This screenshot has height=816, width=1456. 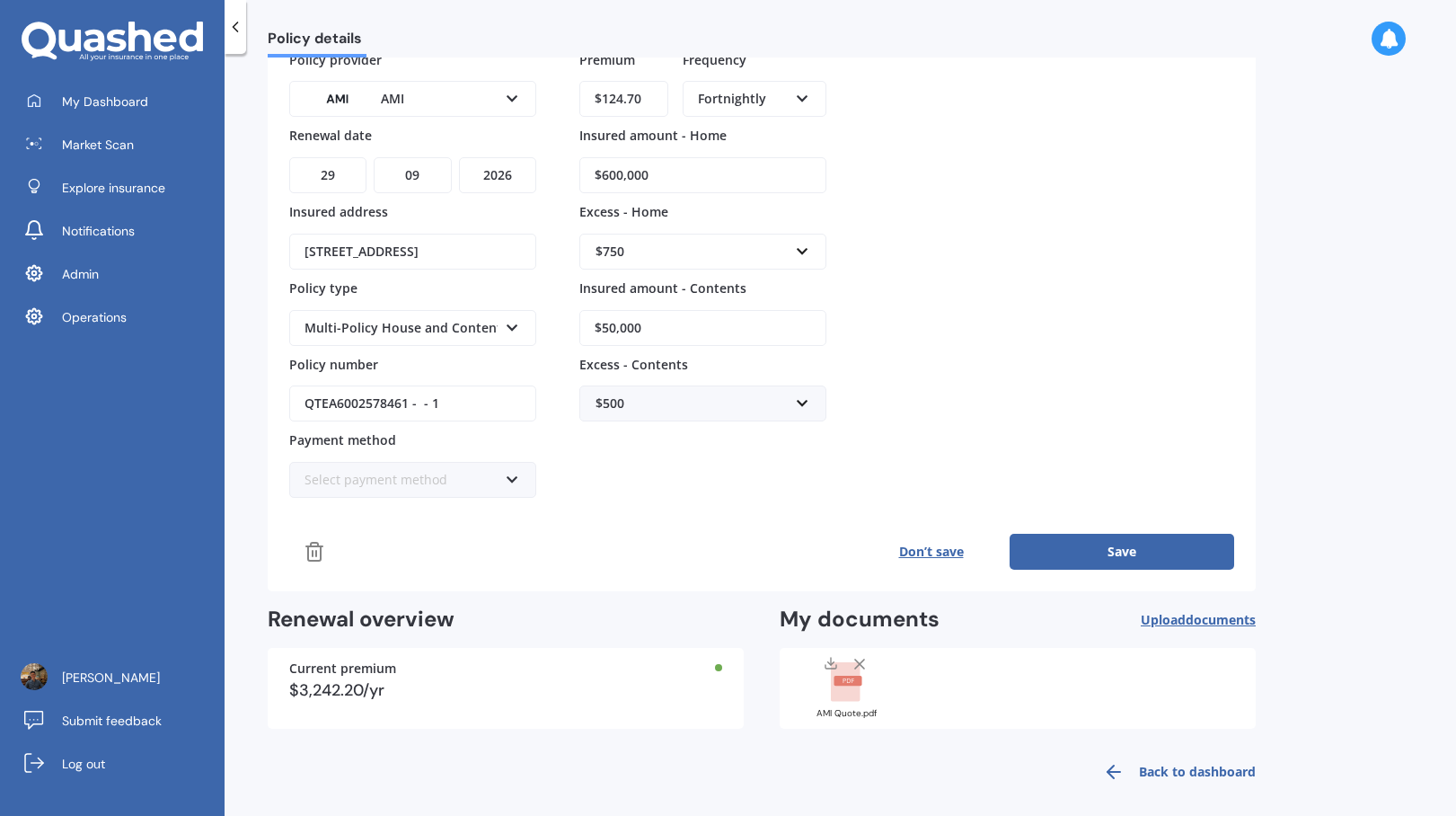 I want to click on span: Policy number, so click(x=333, y=363).